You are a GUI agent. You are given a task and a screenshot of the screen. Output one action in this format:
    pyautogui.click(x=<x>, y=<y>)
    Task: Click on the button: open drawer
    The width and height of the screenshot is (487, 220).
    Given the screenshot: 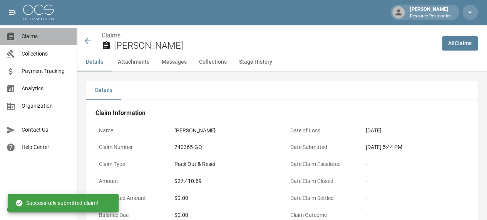 What is the action you would take?
    pyautogui.click(x=12, y=12)
    